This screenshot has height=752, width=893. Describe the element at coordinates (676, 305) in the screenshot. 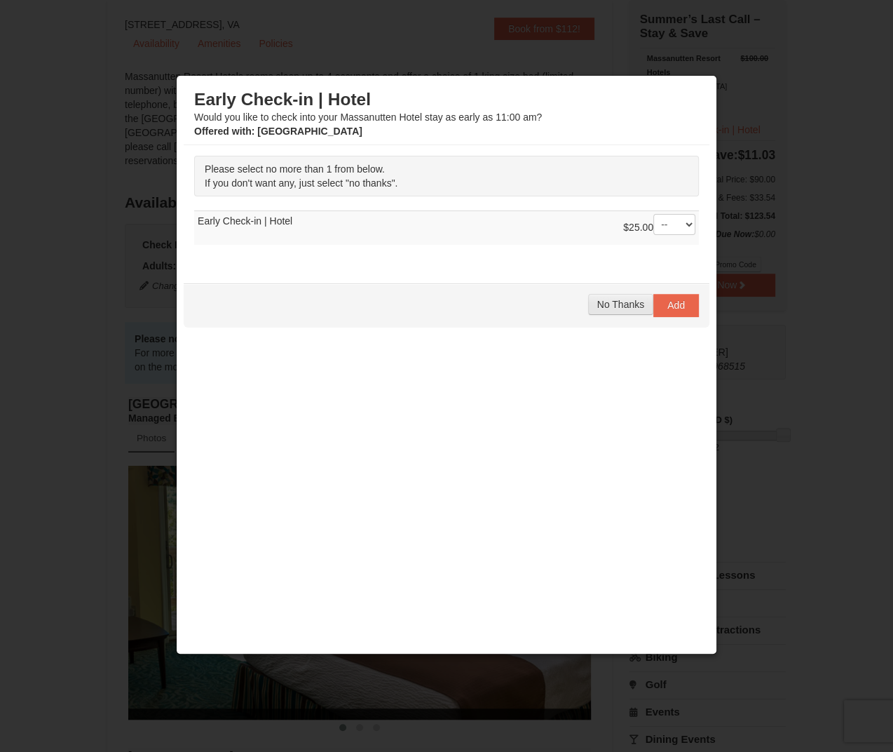

I see `button: Add` at that location.